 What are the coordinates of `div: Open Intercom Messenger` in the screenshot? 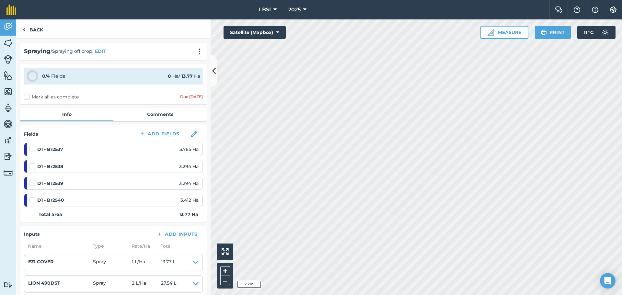 It's located at (607, 281).